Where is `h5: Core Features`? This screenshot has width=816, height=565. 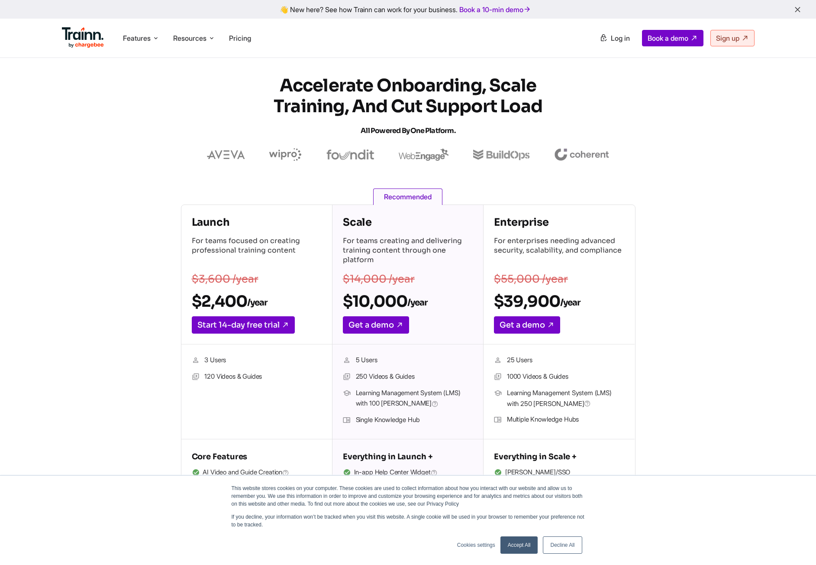 h5: Core Features is located at coordinates (257, 457).